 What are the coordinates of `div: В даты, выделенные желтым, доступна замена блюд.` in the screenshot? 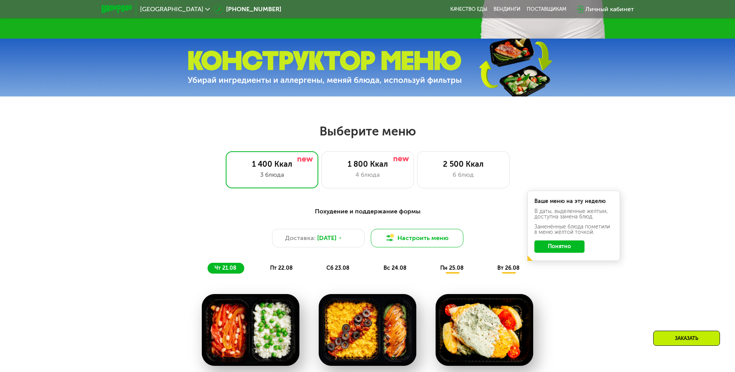 It's located at (573, 214).